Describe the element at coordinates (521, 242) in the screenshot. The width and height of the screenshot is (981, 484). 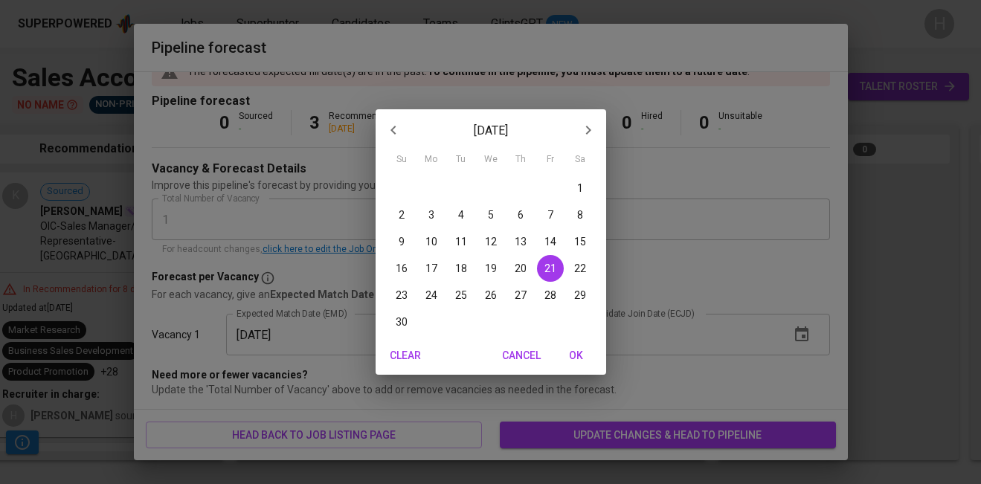
I see `p: 13` at that location.